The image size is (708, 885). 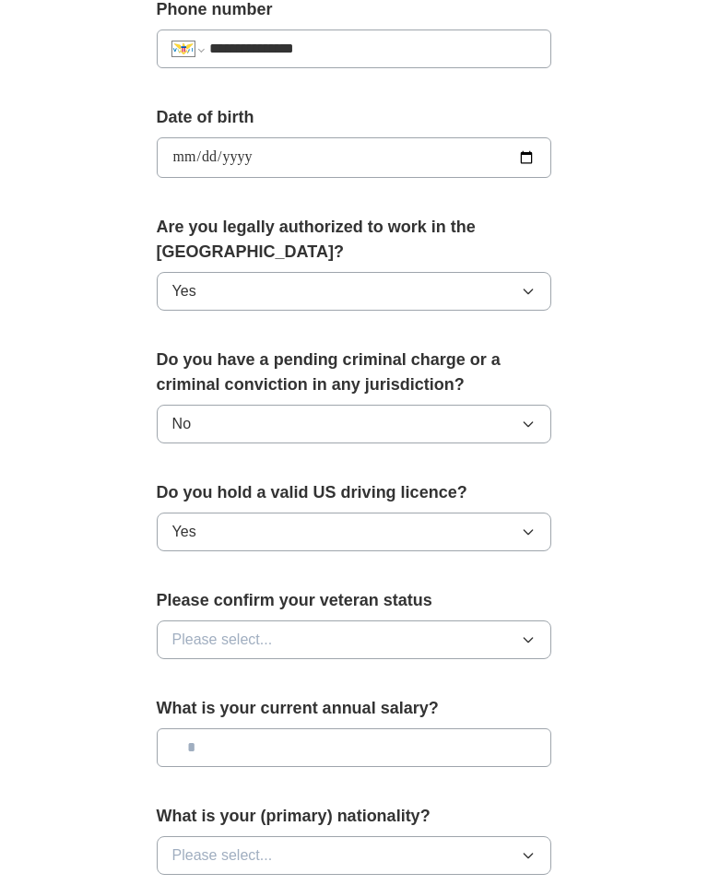 What do you see at coordinates (354, 493) in the screenshot?
I see `label: Do you hold a valid US driving licence?` at bounding box center [354, 493].